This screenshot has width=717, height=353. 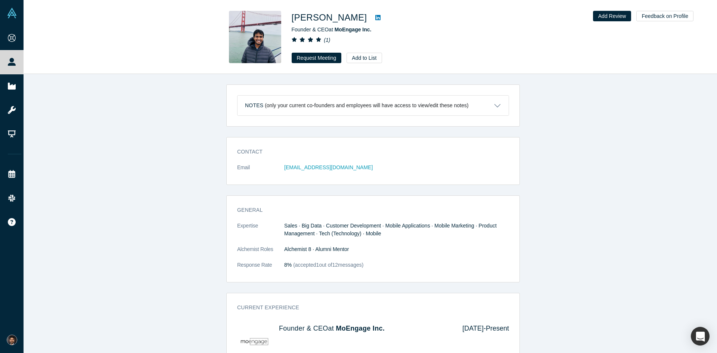 I want to click on dt: Response Rate, so click(x=261, y=269).